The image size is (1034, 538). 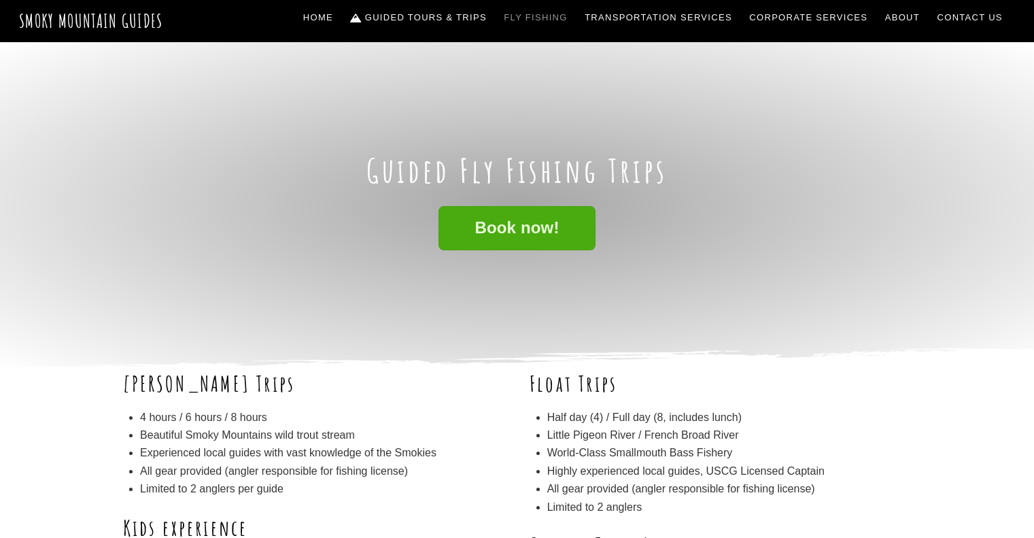 What do you see at coordinates (516, 228) in the screenshot?
I see `a: Book now!` at bounding box center [516, 228].